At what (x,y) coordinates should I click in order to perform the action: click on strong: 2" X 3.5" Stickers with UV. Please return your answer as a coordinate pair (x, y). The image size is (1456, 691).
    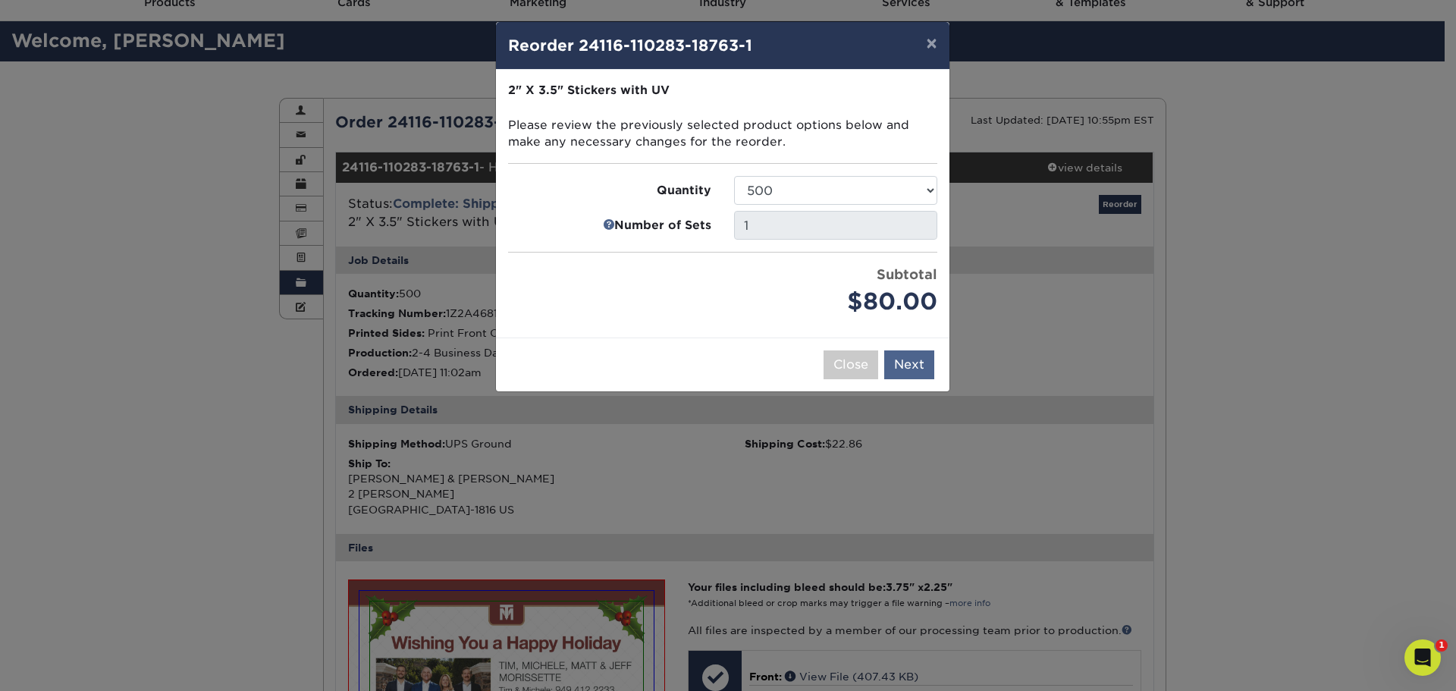
    Looking at the image, I should click on (589, 90).